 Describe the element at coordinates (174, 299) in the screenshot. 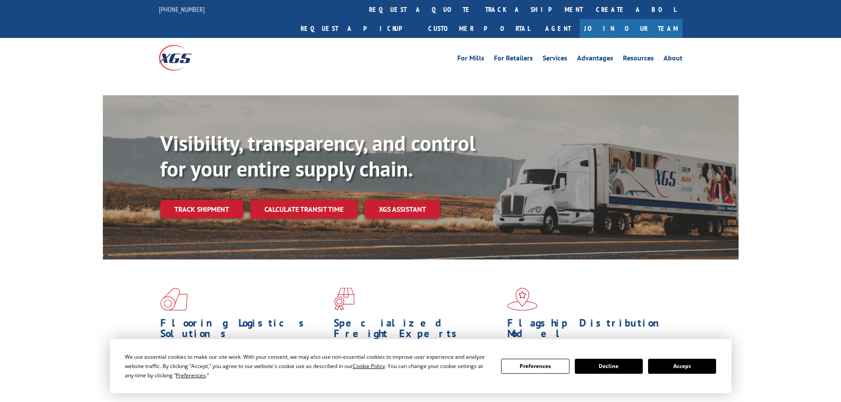

I see `img: xgs-icon-total-supply-chain-intelligence-red` at that location.